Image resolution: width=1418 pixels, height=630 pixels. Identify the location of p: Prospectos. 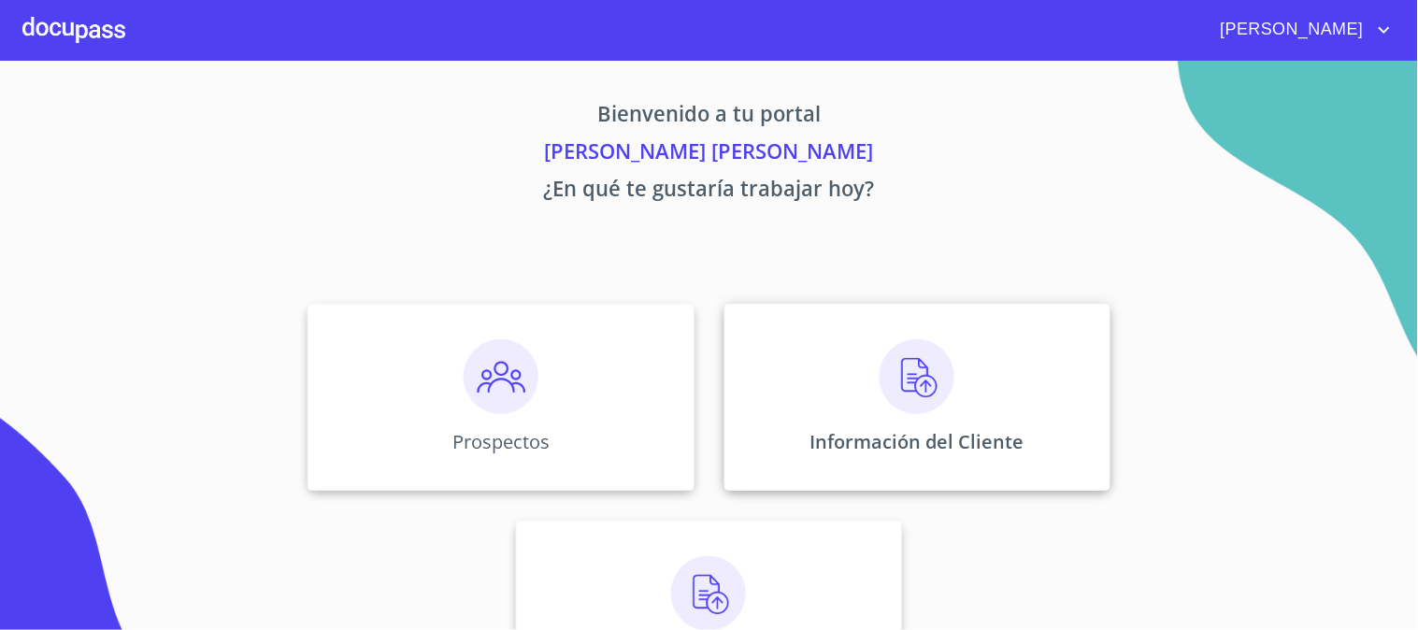
(501, 441).